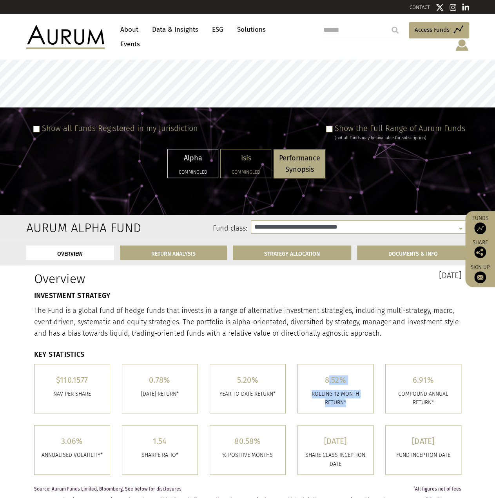 The height and width of the screenshot is (498, 495). Describe the element at coordinates (193, 158) in the screenshot. I see `p: Alpha` at that location.